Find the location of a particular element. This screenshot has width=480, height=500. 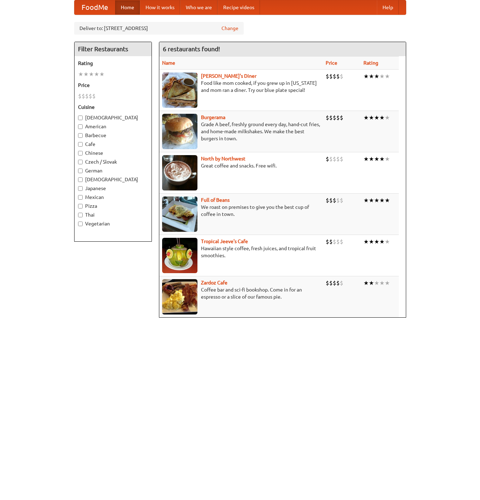

a: Rating is located at coordinates (371, 63).